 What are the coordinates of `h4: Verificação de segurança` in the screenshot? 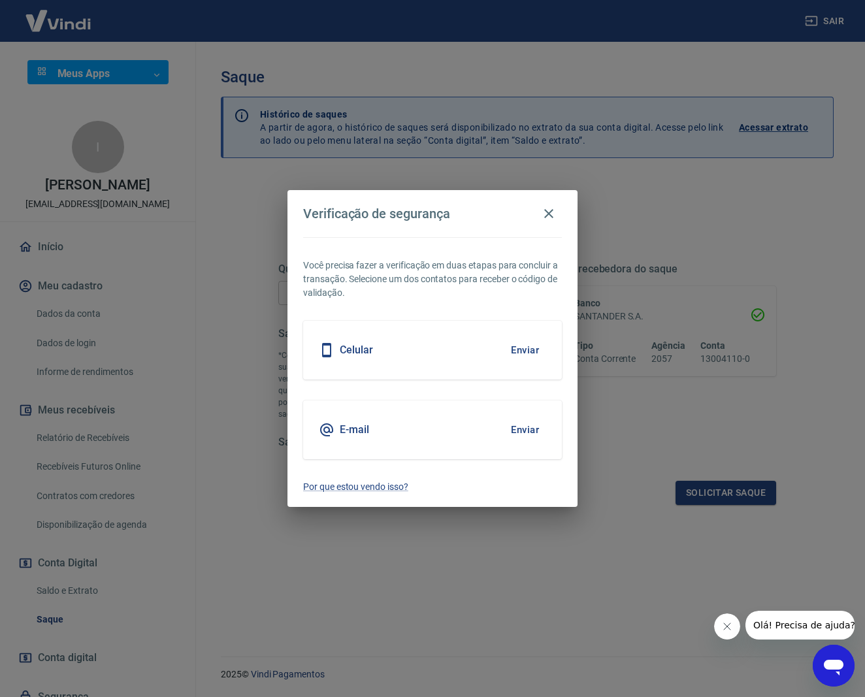 It's located at (377, 214).